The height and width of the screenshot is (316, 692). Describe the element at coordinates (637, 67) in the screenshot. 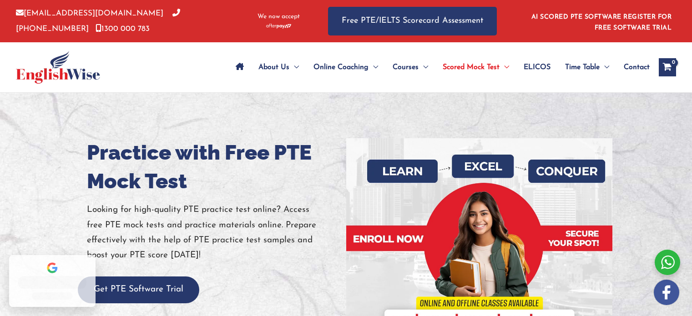

I see `span: Contact` at that location.